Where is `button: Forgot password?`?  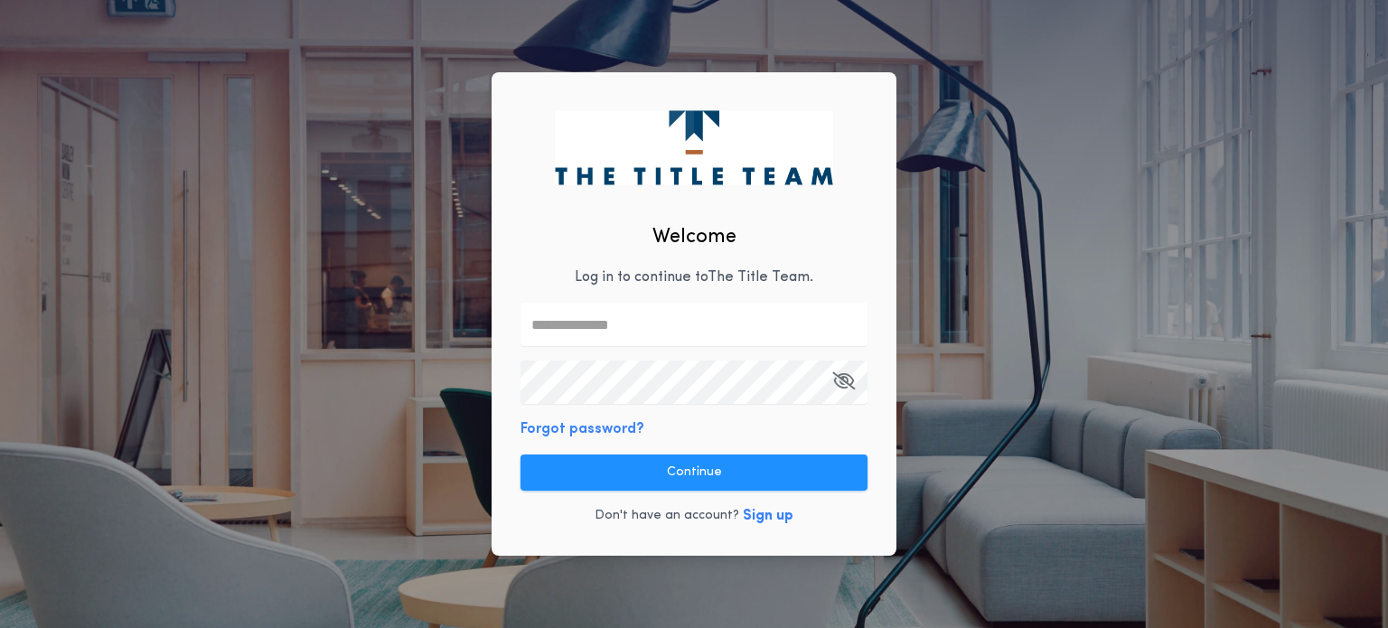 button: Forgot password? is located at coordinates (582, 429).